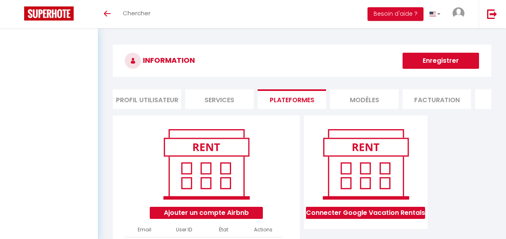  What do you see at coordinates (302, 61) in the screenshot?
I see `h3: INFORMATION` at bounding box center [302, 61].